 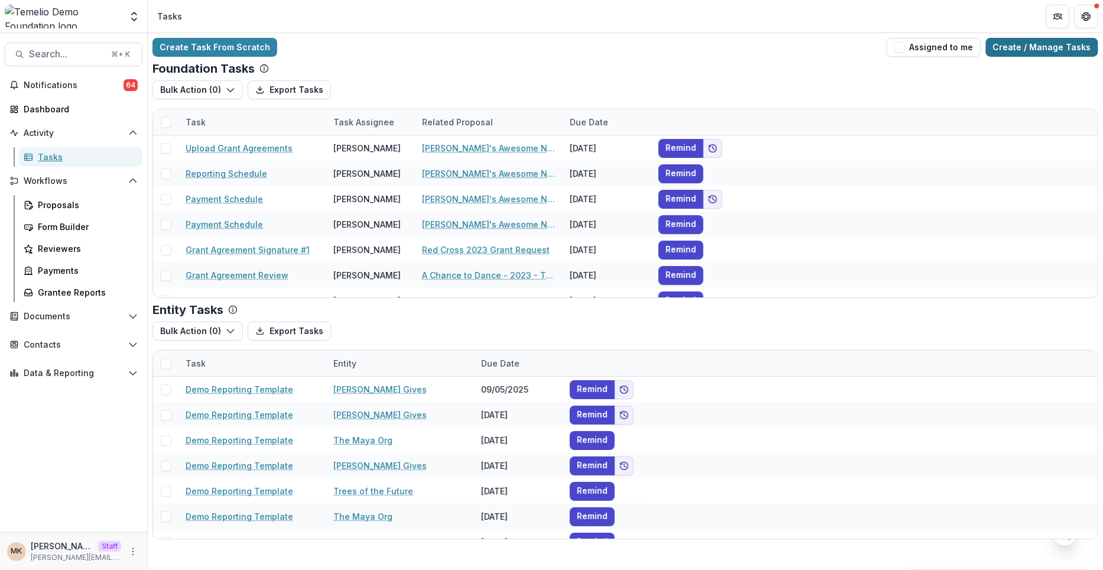 I want to click on a: Payments, so click(x=80, y=270).